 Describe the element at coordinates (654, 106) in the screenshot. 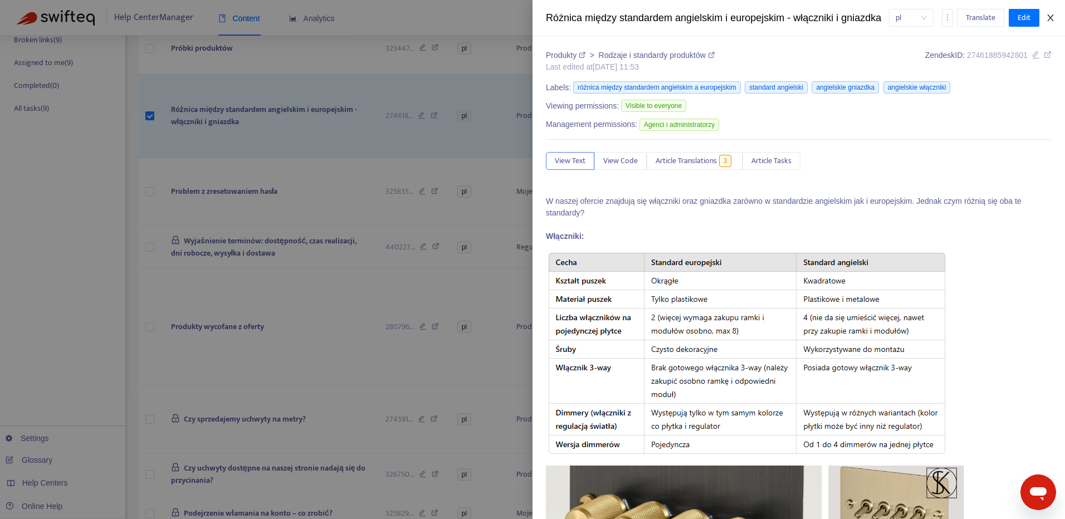

I see `span: Visible to everyone` at that location.